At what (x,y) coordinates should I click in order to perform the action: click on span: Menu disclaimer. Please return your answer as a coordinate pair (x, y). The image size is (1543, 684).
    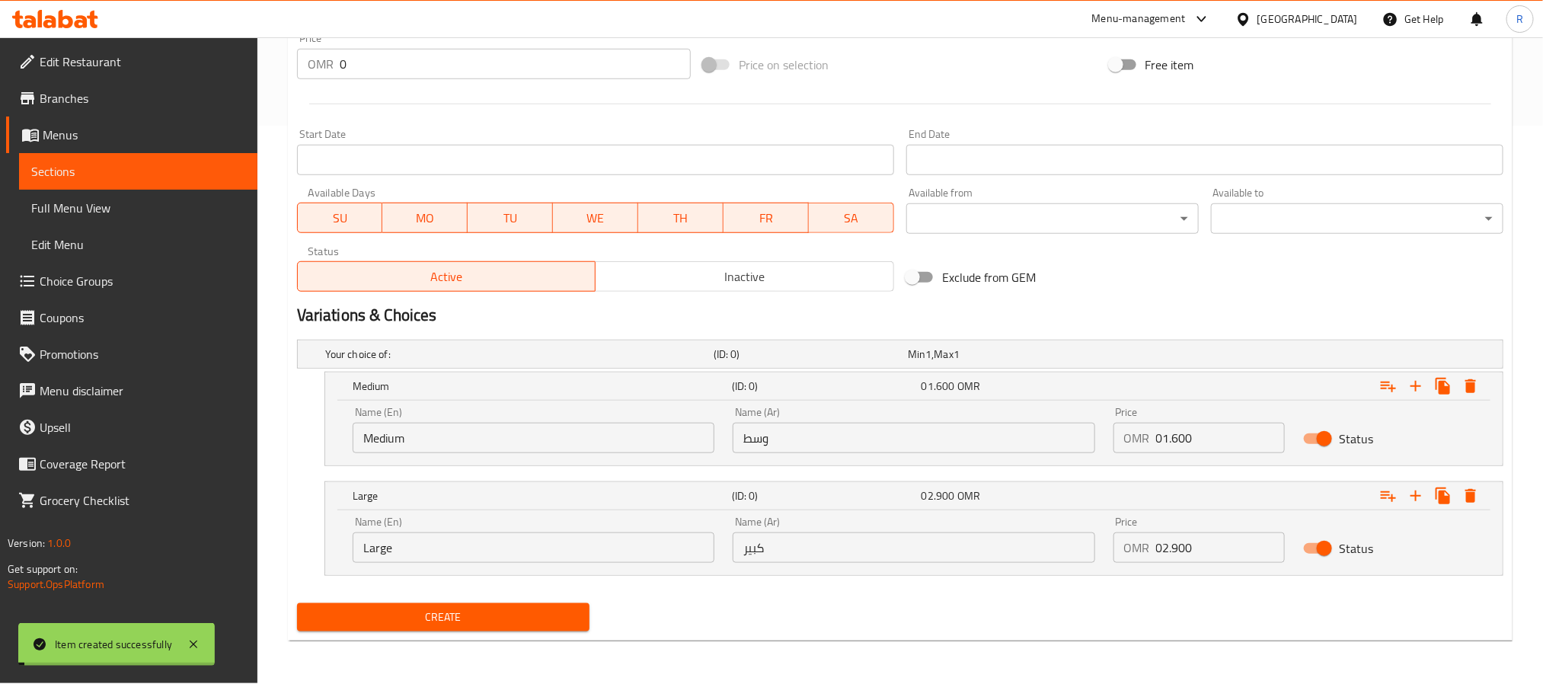
    Looking at the image, I should click on (142, 391).